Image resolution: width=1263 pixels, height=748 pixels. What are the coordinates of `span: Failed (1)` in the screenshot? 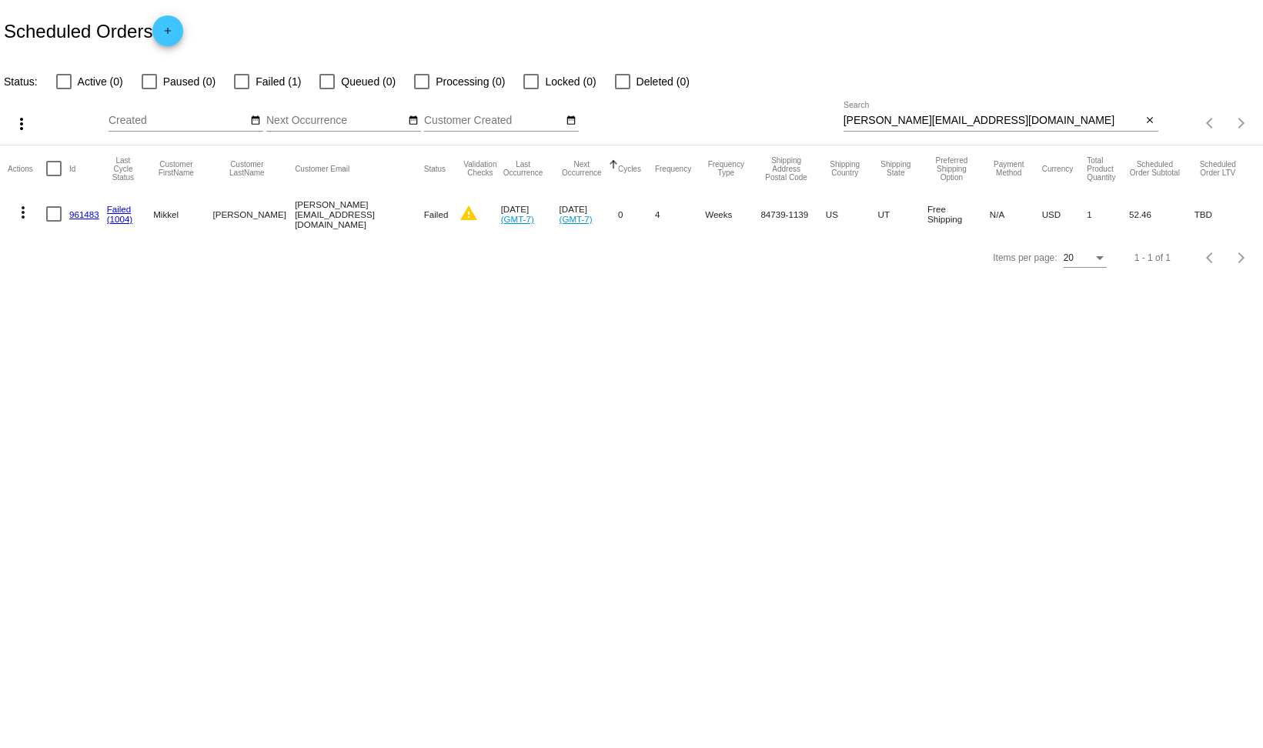 It's located at (278, 82).